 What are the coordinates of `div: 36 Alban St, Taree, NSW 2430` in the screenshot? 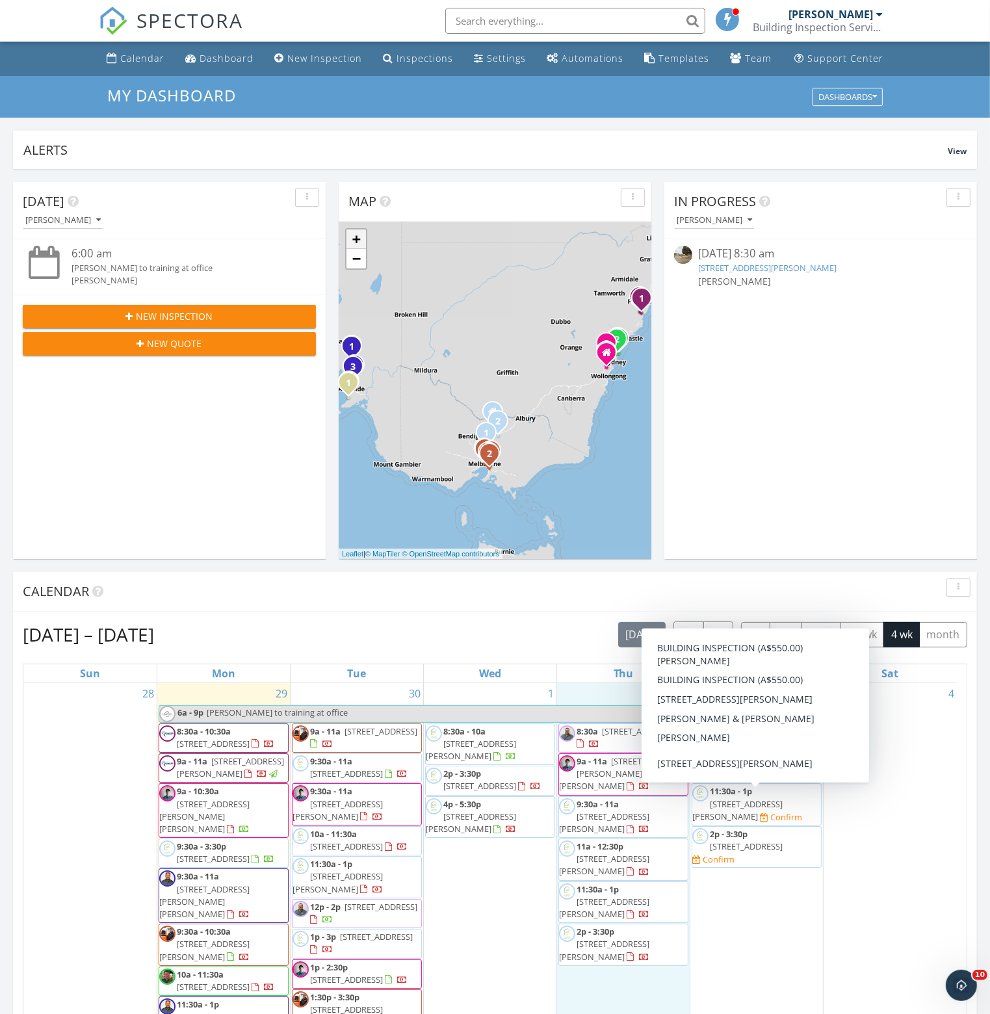 It's located at (645, 302).